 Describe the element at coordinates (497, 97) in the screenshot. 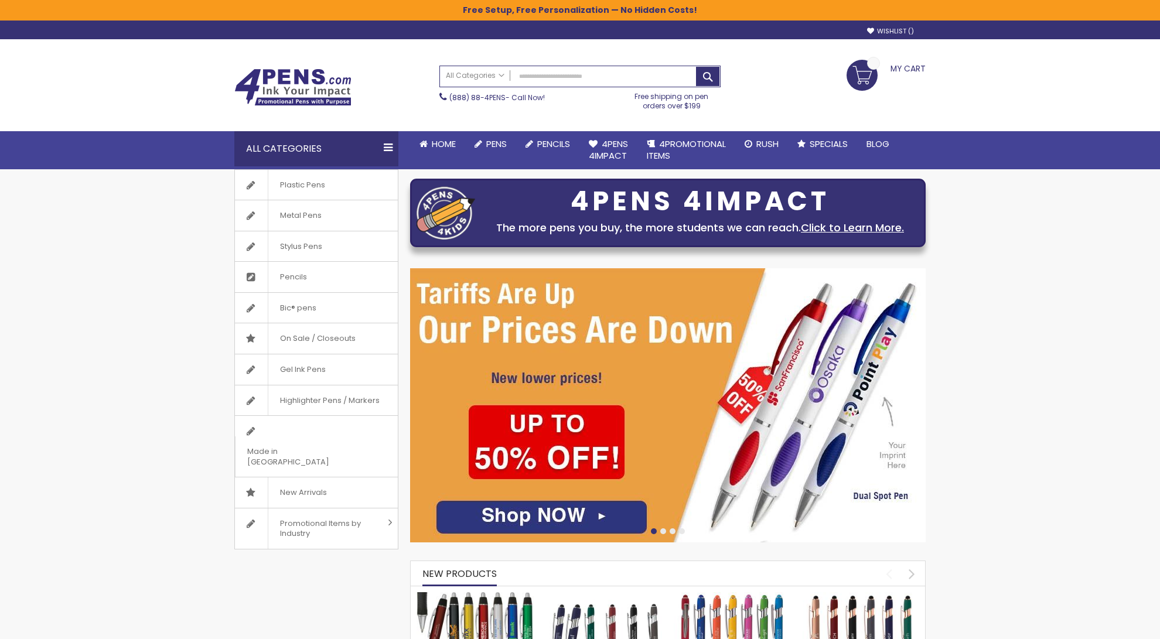

I see `span: - Call Now!` at that location.